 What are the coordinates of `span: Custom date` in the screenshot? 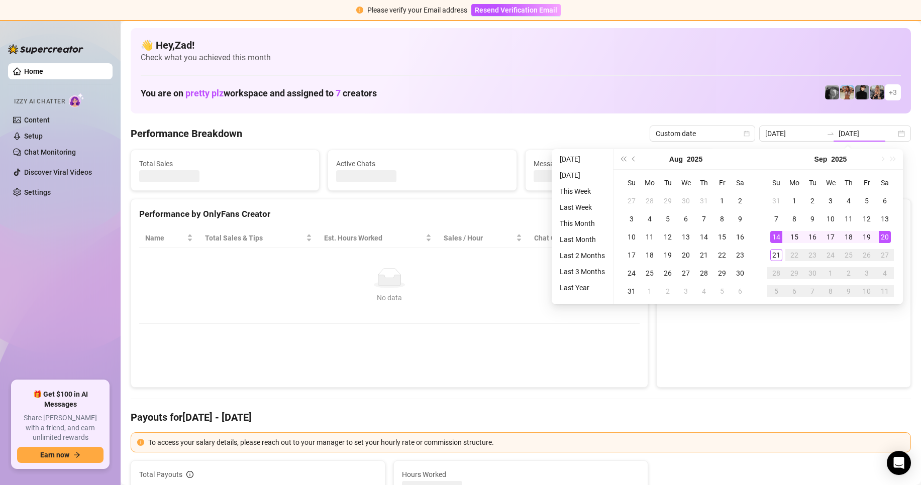 It's located at (702, 134).